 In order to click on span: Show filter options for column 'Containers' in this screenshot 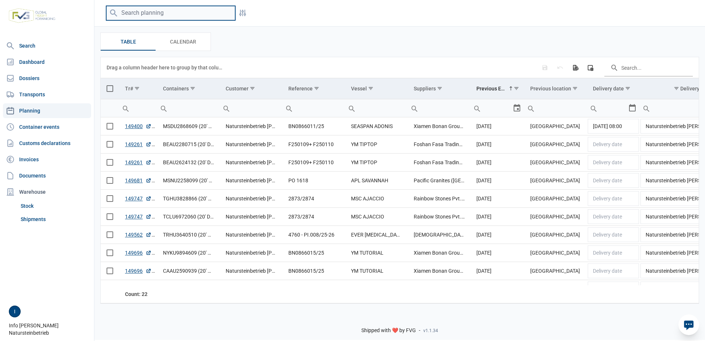, I will do `click(193, 88)`.